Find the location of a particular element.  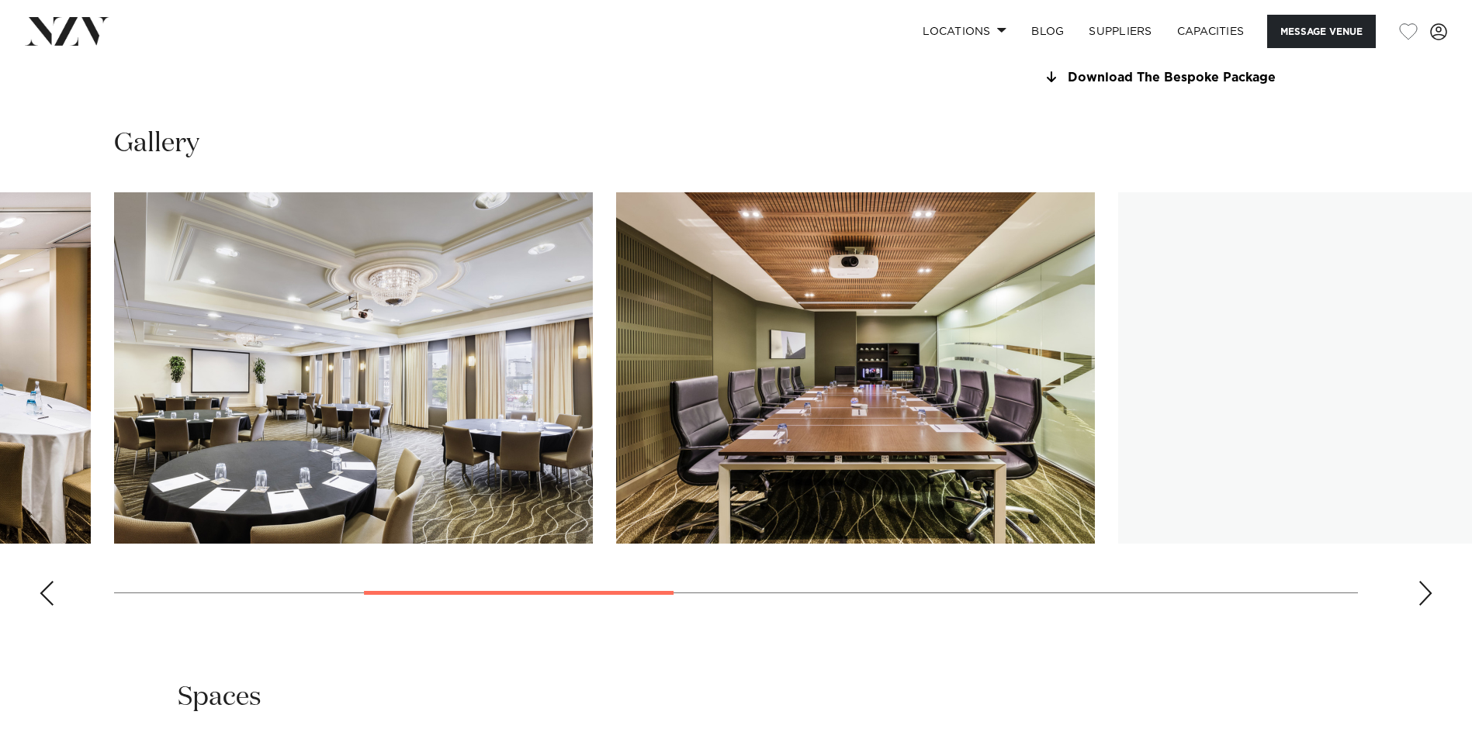

h2: Spaces is located at coordinates (220, 697).